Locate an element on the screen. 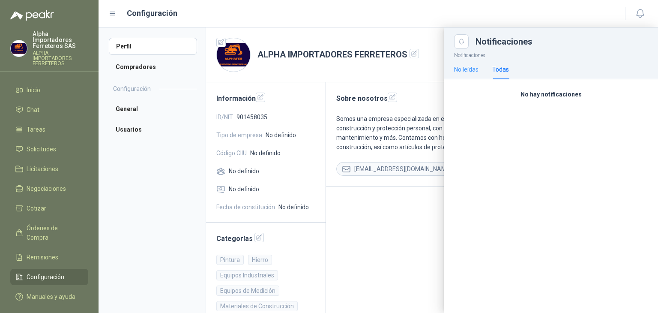  span: Chat is located at coordinates (33, 110).